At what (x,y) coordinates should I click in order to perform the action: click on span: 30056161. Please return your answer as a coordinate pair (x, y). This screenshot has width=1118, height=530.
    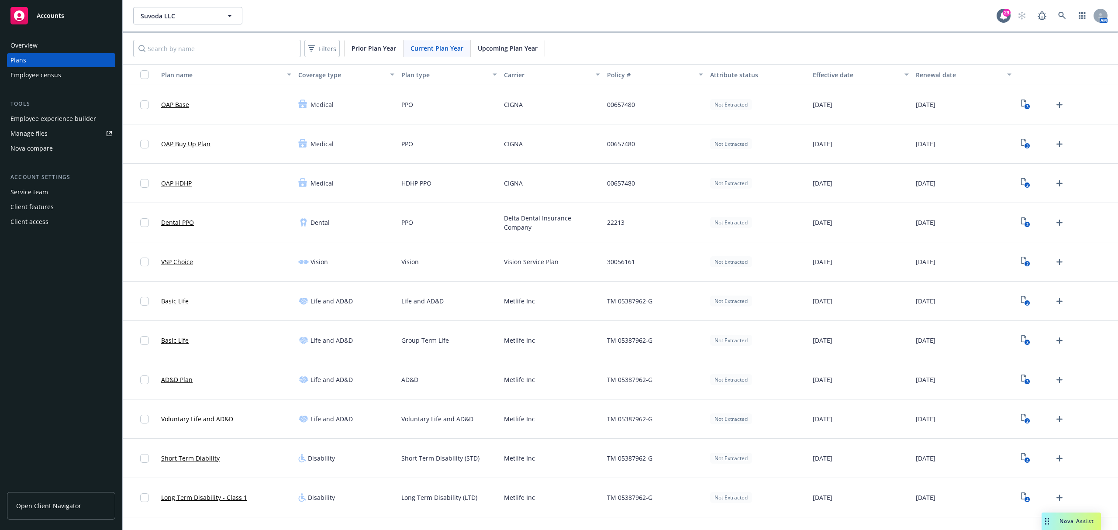
    Looking at the image, I should click on (621, 262).